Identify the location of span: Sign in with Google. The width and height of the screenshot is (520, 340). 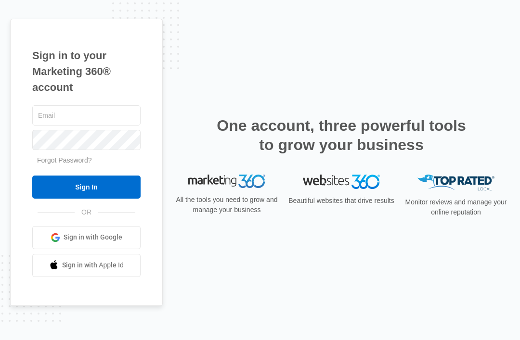
(93, 237).